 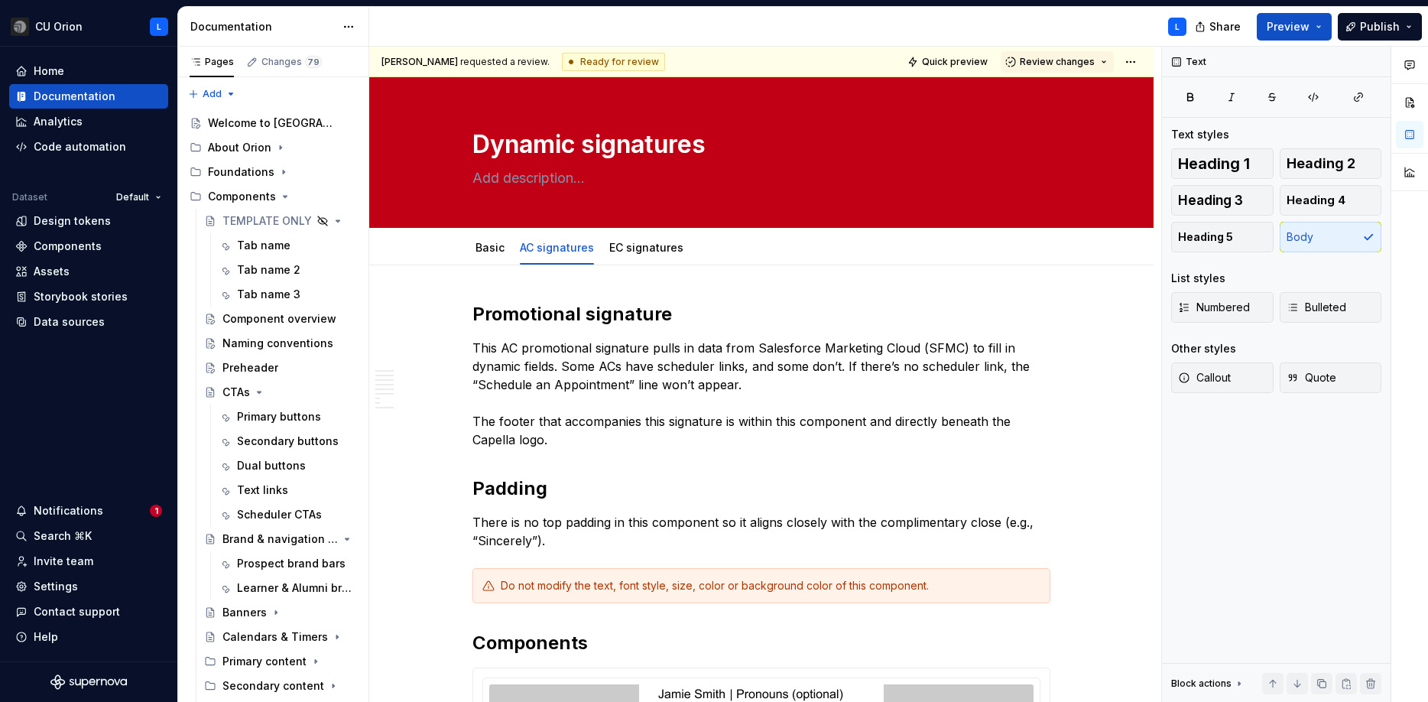 What do you see at coordinates (465, 62) in the screenshot?
I see `span: requested a review.` at bounding box center [465, 62].